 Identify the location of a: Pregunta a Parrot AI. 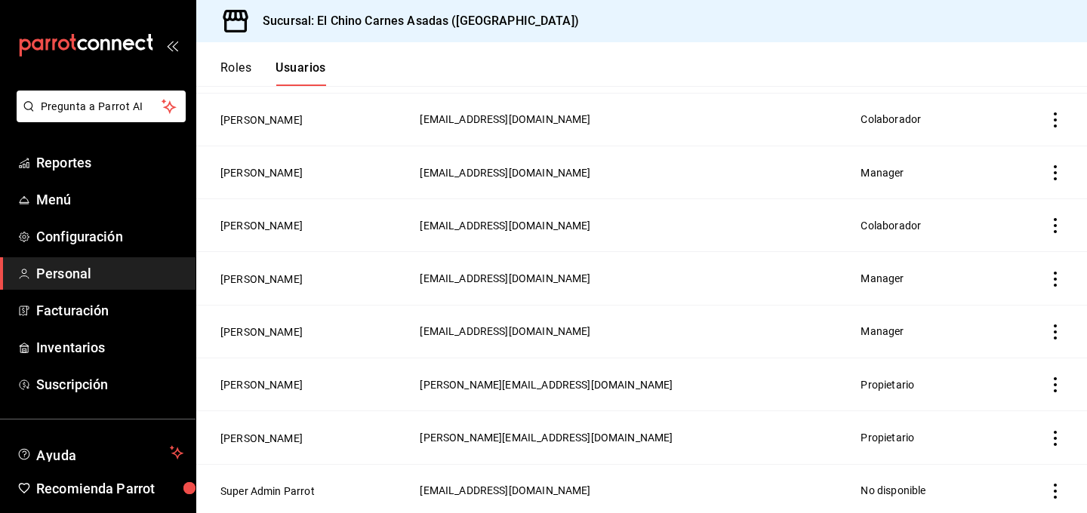
(98, 117).